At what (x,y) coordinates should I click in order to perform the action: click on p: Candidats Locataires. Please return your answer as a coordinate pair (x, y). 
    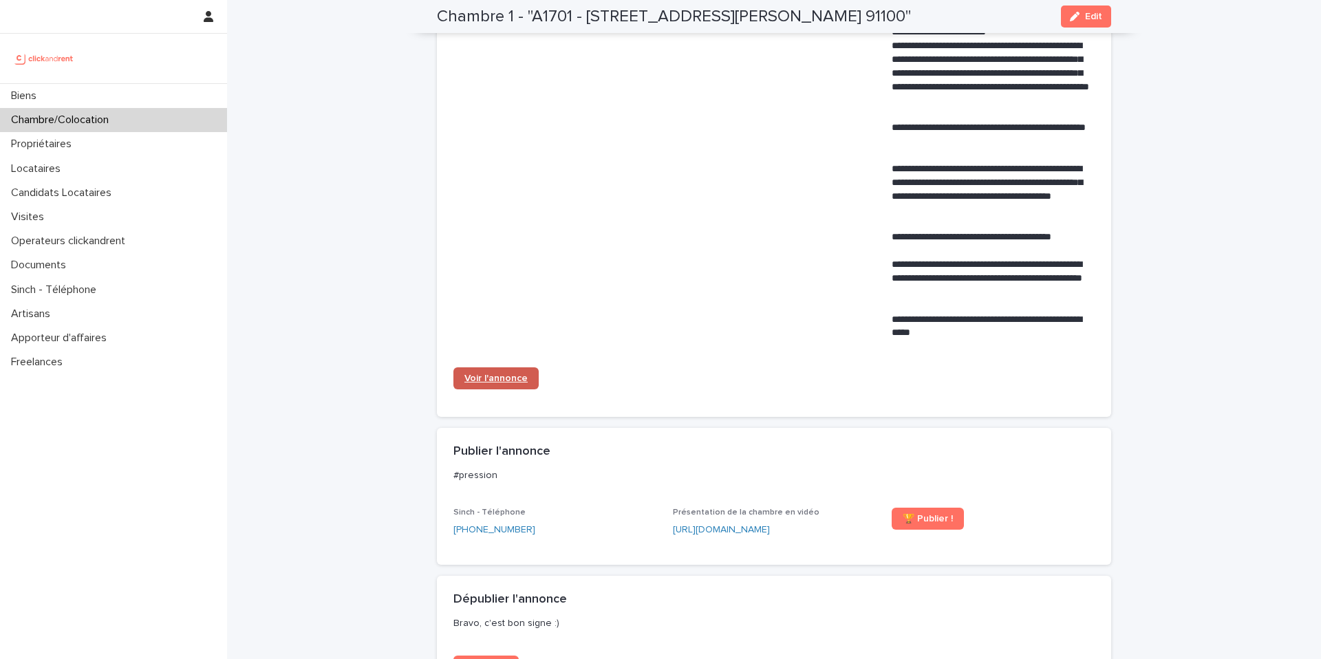
    Looking at the image, I should click on (64, 193).